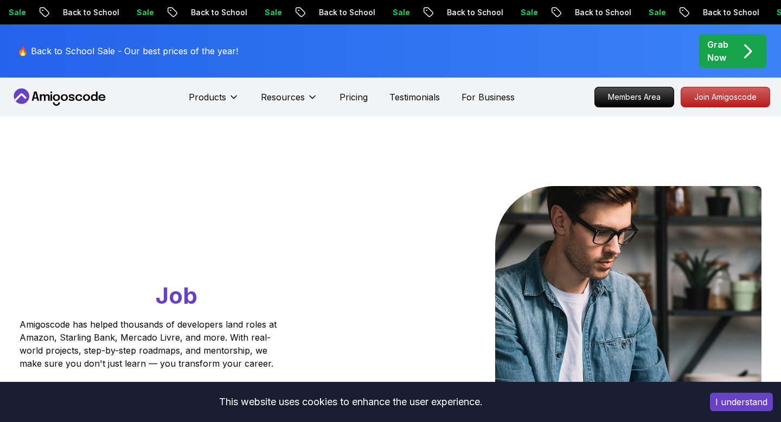 This screenshot has width=781, height=422. Describe the element at coordinates (351, 402) in the screenshot. I see `div: This website uses cookies to enhance the user experience.` at that location.